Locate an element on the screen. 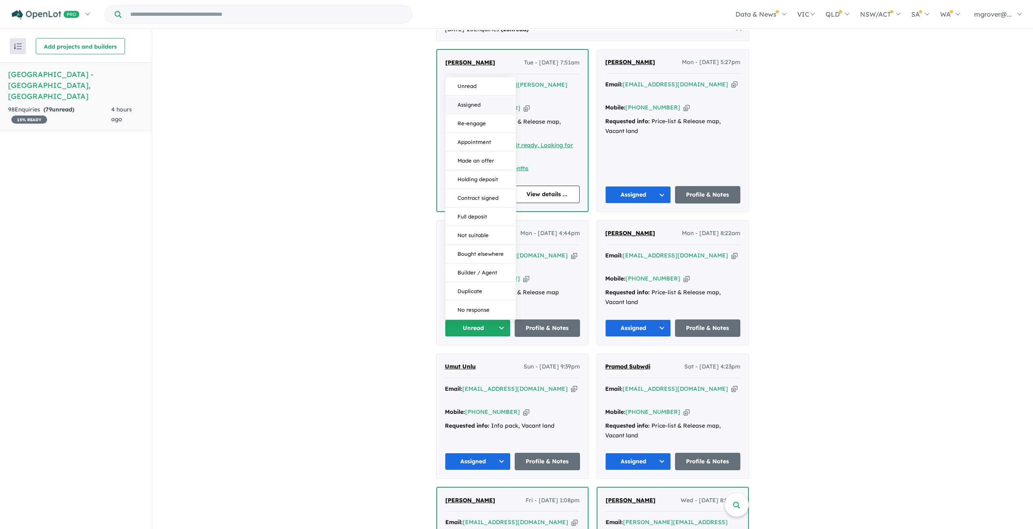 Image resolution: width=1033 pixels, height=529 pixels. span: Pramod Subwdi is located at coordinates (627, 367).